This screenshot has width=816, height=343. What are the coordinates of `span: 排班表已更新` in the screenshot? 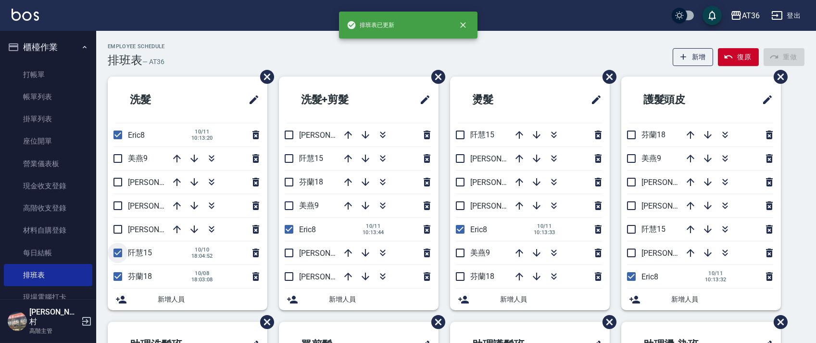 It's located at (371, 25).